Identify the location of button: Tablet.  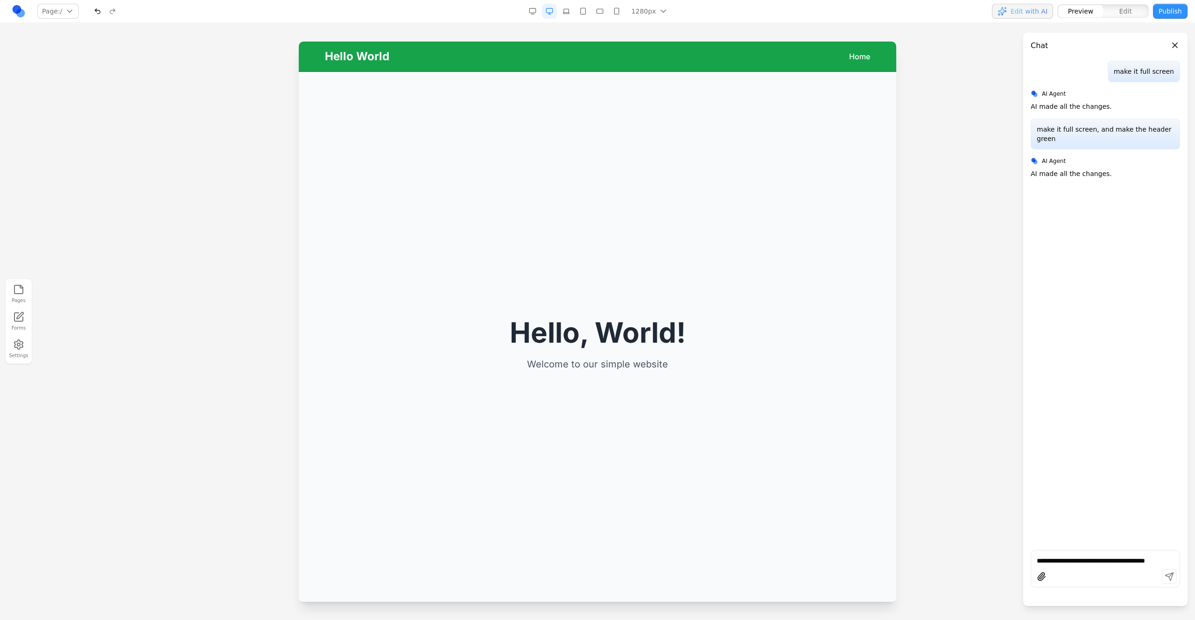
(583, 11).